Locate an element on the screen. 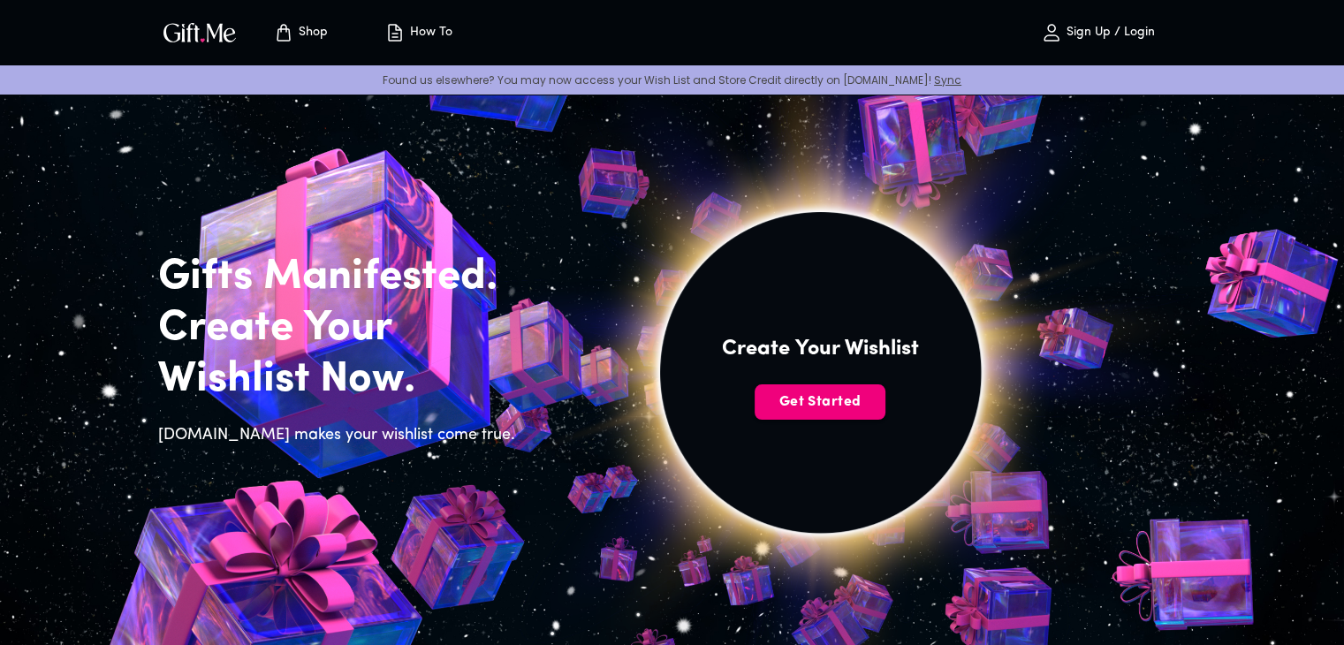  h2: Wishlist Now. is located at coordinates (342, 380).